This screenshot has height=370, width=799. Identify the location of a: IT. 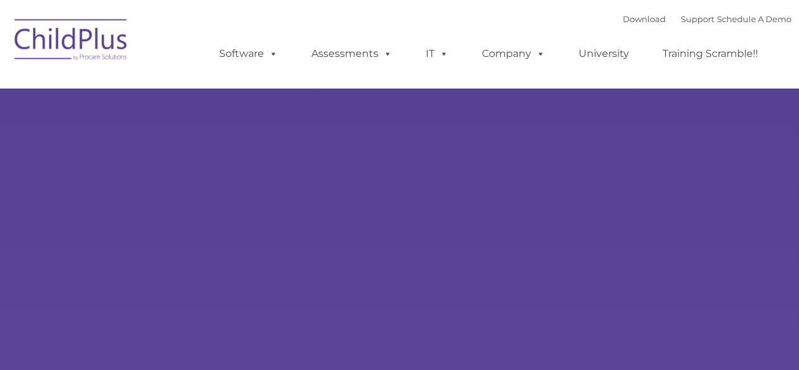
(437, 54).